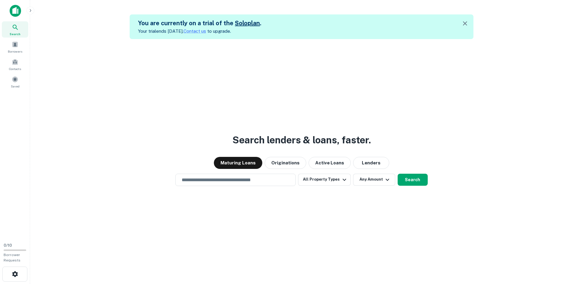 The height and width of the screenshot is (284, 573). I want to click on button: Lenders, so click(371, 163).